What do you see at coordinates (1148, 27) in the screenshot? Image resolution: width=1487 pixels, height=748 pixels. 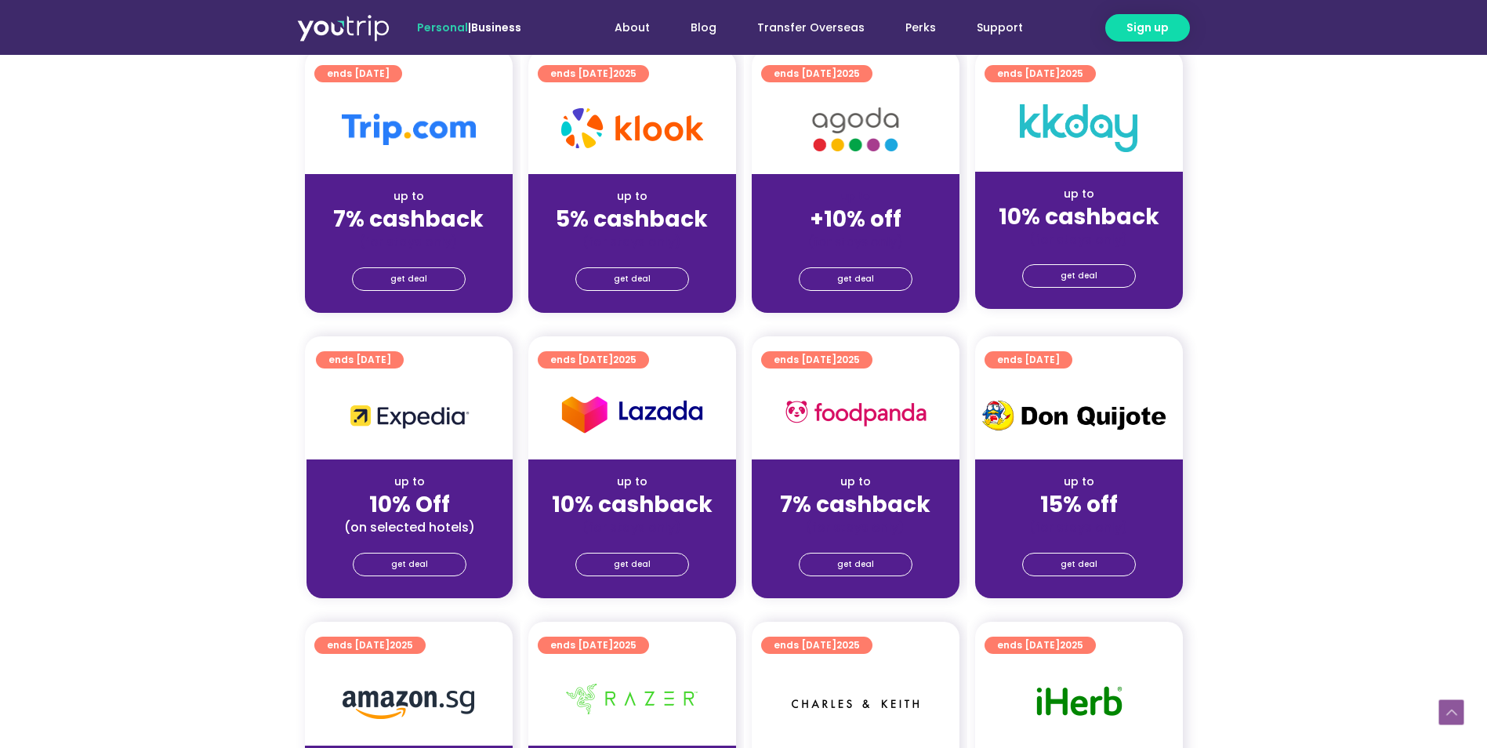 I see `span: Sign up` at bounding box center [1148, 27].